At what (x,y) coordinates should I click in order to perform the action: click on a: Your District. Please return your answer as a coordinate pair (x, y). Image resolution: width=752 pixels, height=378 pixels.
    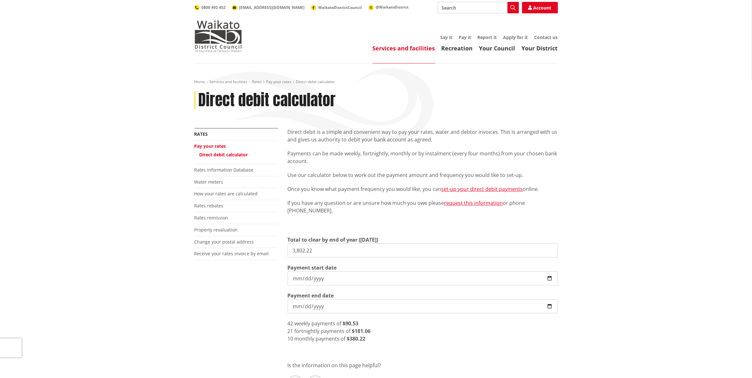
    Looking at the image, I should click on (540, 48).